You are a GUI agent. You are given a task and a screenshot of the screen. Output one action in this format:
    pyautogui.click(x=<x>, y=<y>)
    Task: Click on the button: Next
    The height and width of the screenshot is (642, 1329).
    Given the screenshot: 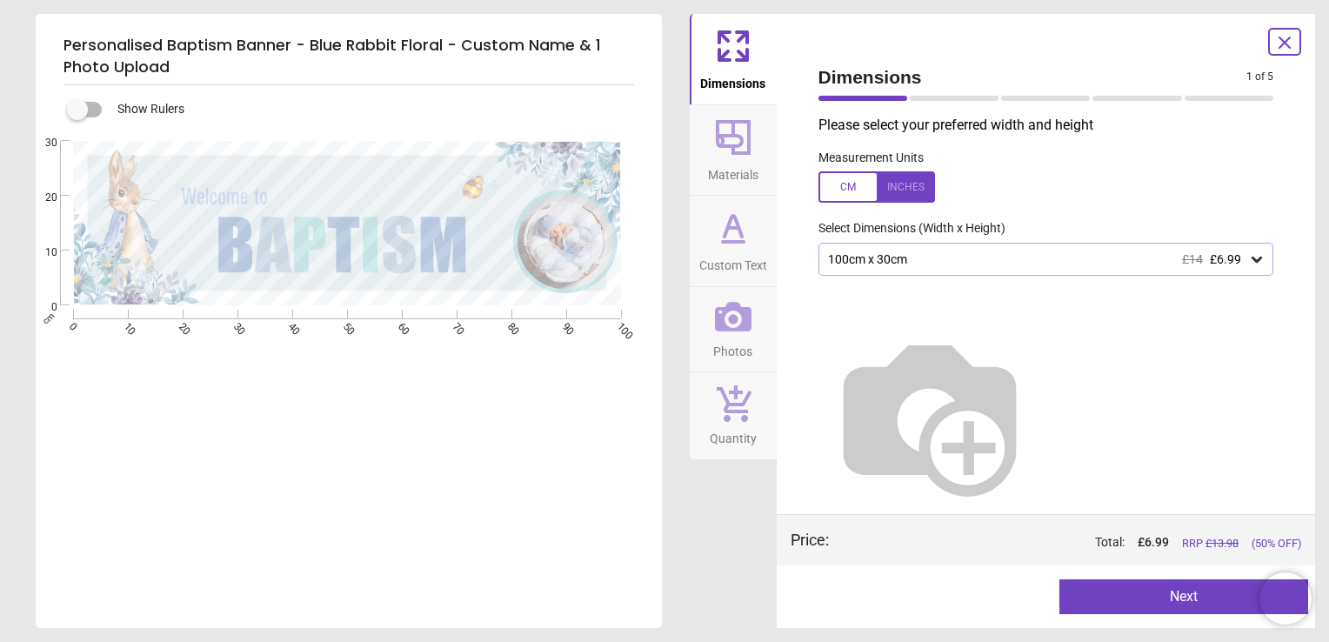 What is the action you would take?
    pyautogui.click(x=1184, y=597)
    